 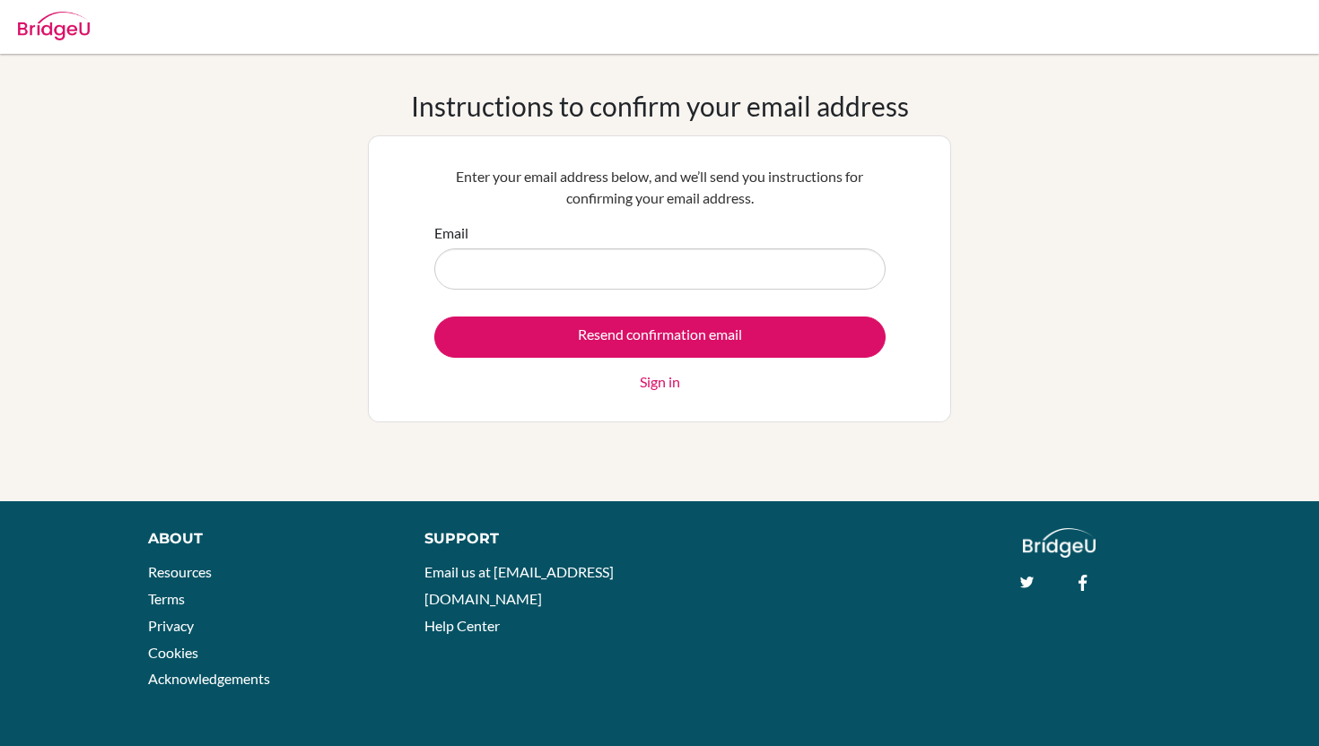 I want to click on a: Sign in, so click(x=659, y=382).